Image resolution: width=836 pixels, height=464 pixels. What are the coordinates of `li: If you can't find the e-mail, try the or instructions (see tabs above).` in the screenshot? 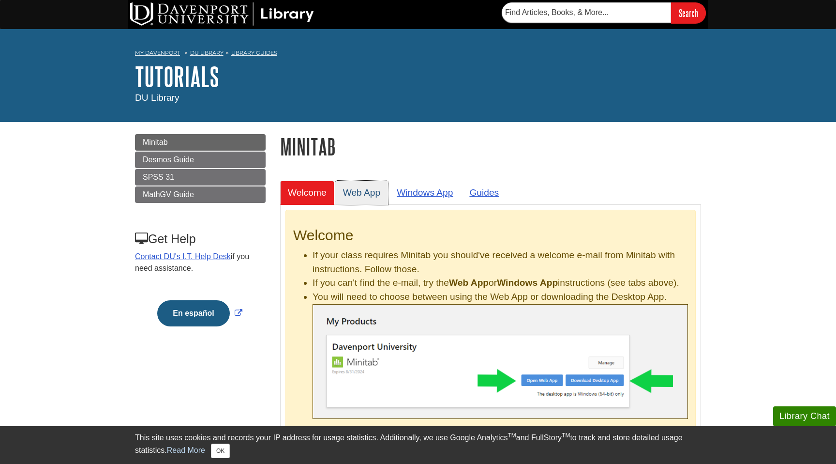 It's located at (500, 283).